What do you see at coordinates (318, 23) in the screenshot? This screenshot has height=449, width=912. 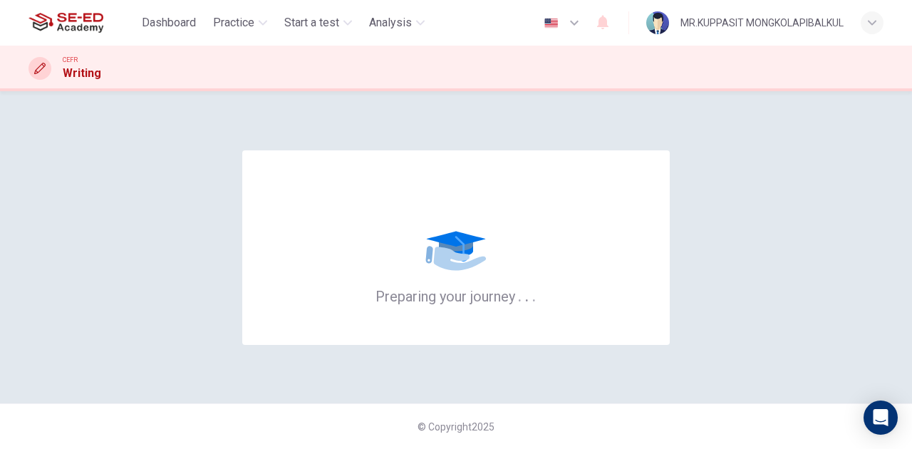 I see `button: Start a test` at bounding box center [318, 23].